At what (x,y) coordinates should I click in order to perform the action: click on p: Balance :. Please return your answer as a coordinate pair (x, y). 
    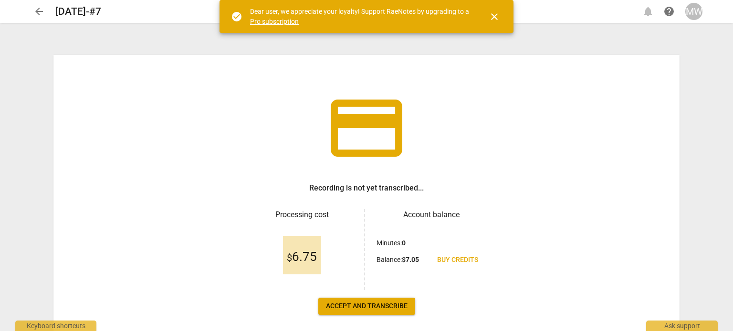
    Looking at the image, I should click on (397, 260).